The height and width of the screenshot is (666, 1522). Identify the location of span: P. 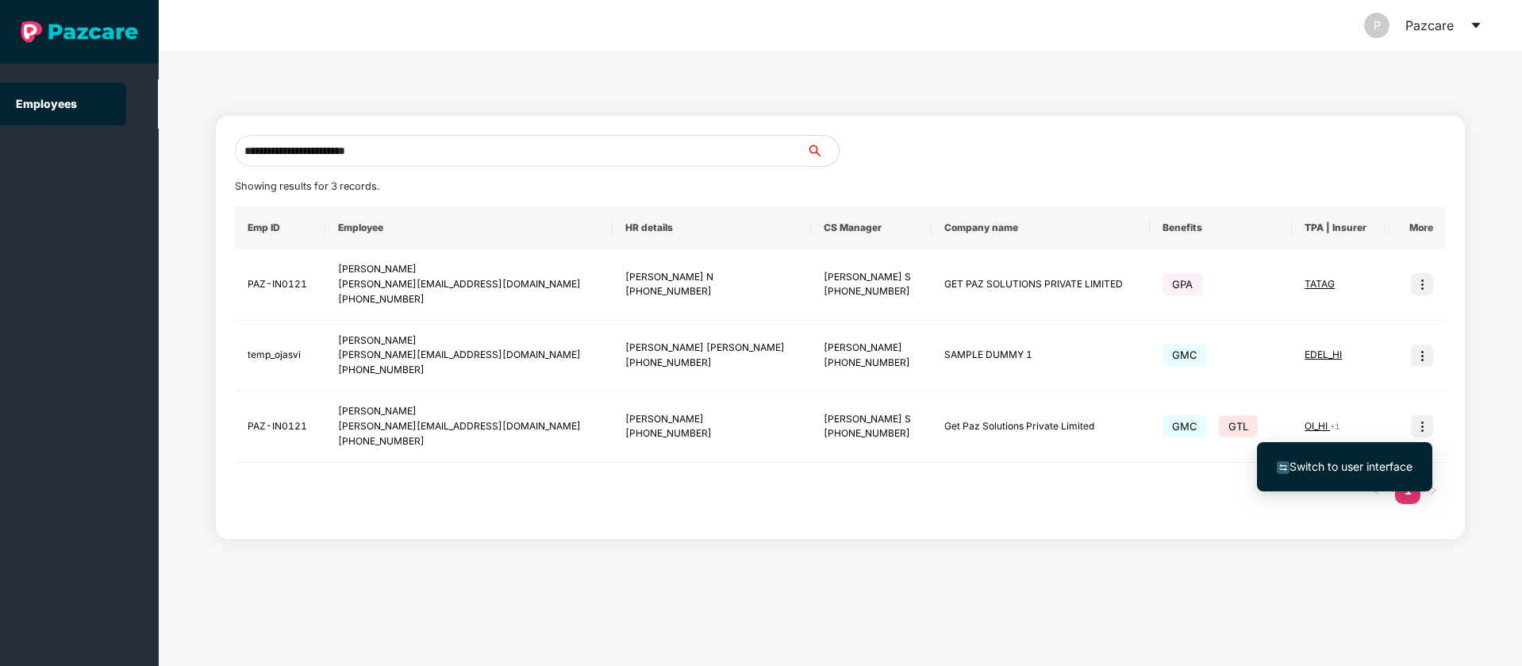
(1376, 25).